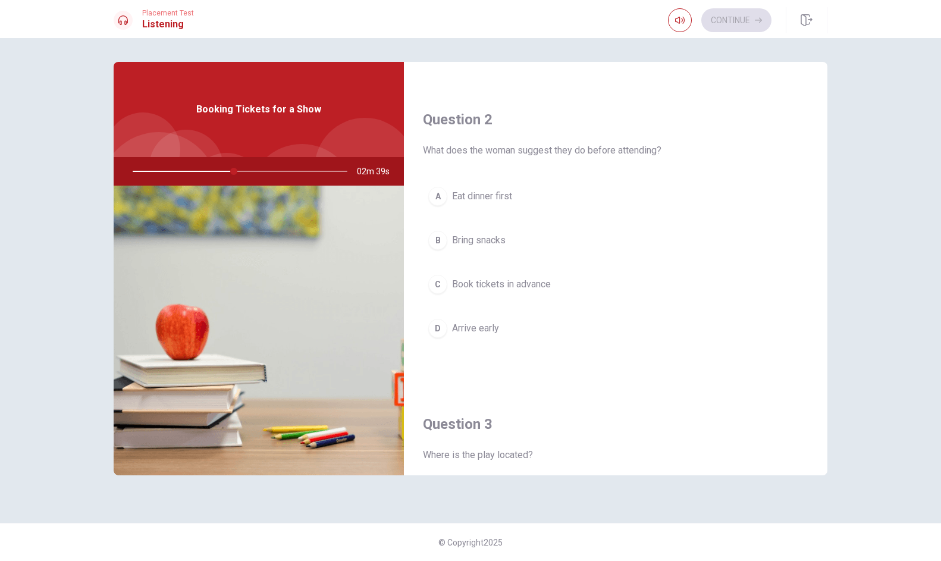 The width and height of the screenshot is (941, 561). Describe the element at coordinates (482, 196) in the screenshot. I see `span: Eat dinner first` at that location.